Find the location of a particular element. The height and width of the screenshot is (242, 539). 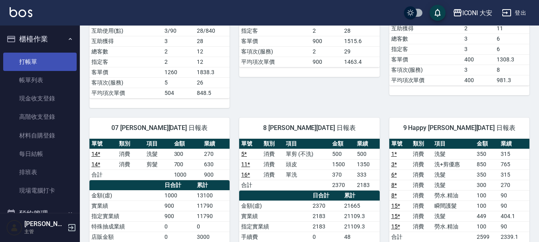

a: 帳單列表 is located at coordinates (40, 80).